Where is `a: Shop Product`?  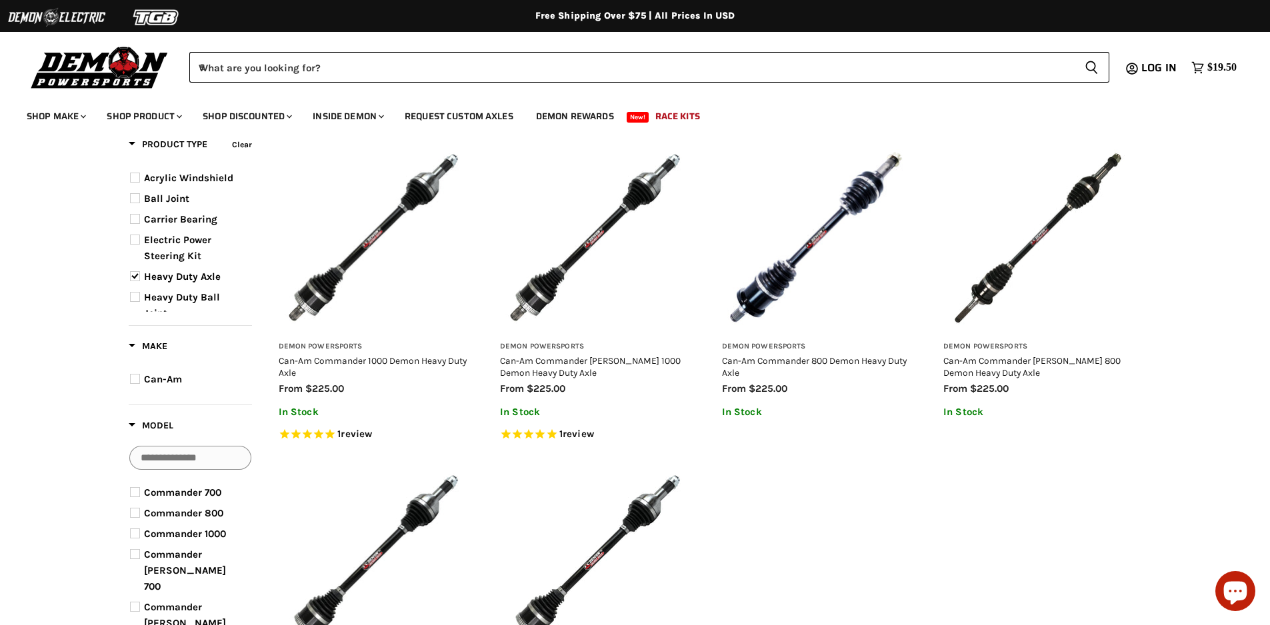 a: Shop Product is located at coordinates (143, 116).